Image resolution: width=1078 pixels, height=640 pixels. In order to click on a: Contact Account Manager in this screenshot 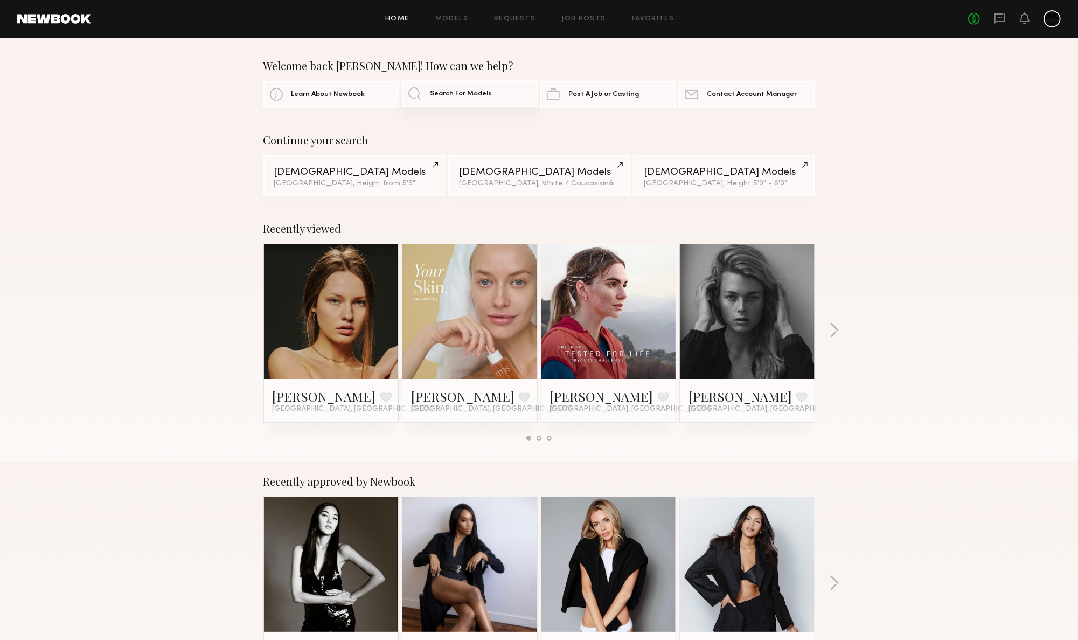, I will do `click(747, 94)`.